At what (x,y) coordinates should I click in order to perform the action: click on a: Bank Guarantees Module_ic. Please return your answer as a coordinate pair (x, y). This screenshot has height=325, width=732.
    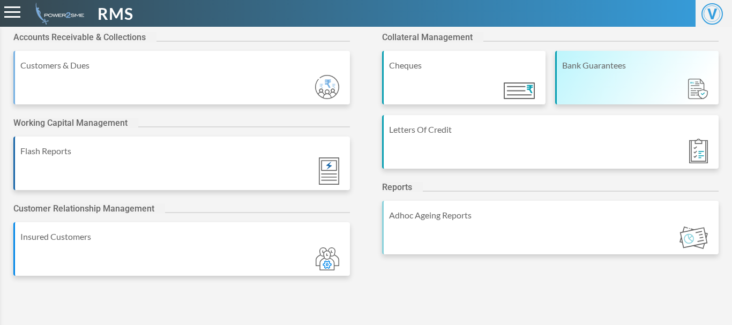
    Looking at the image, I should click on (636, 83).